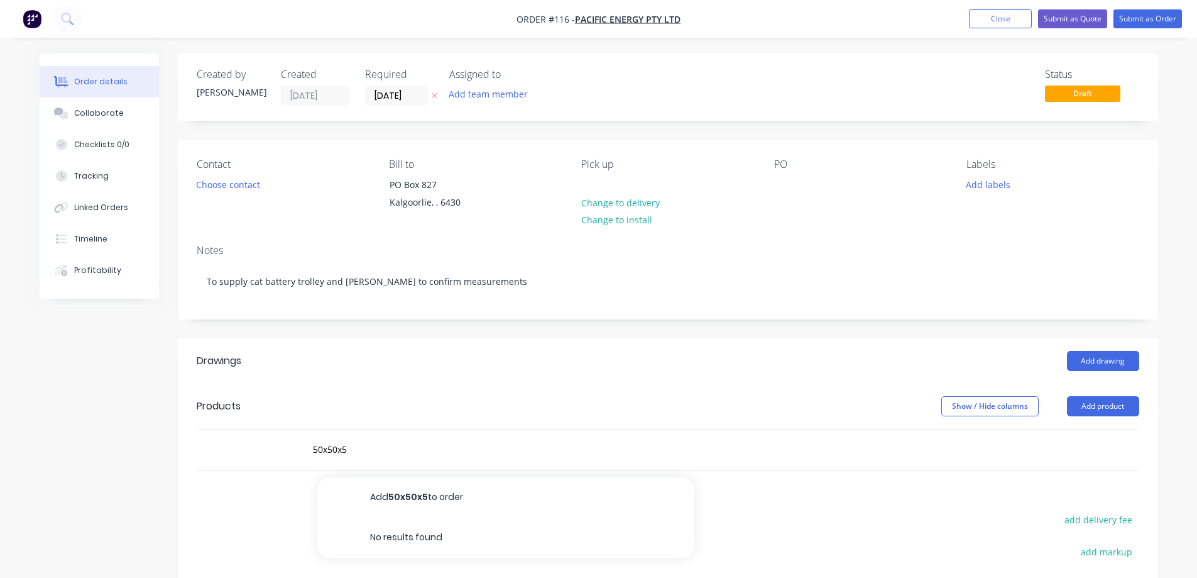 The width and height of the screenshot is (1197, 578). Describe the element at coordinates (442, 202) in the screenshot. I see `div: Kalgoorlie, , 6430` at that location.